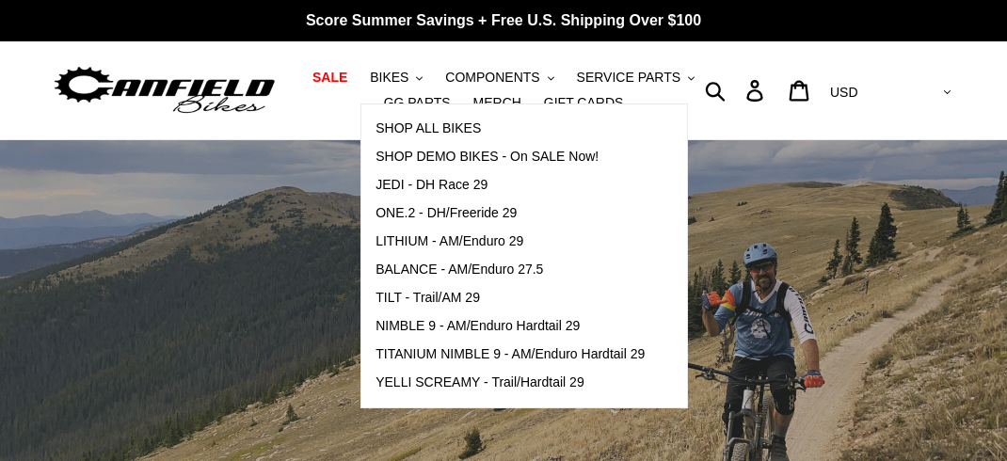 This screenshot has width=1007, height=461. I want to click on span: GIFT CARDS, so click(583, 103).